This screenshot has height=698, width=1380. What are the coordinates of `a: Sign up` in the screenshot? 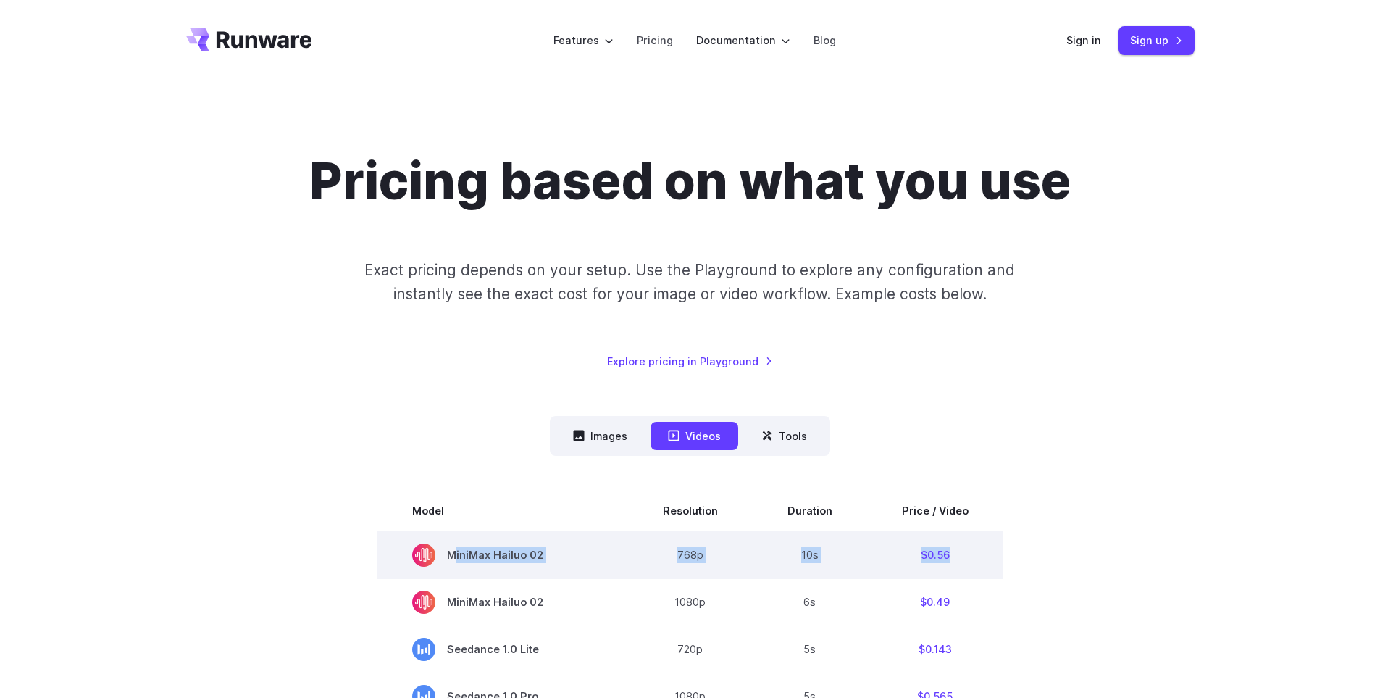 It's located at (1156, 40).